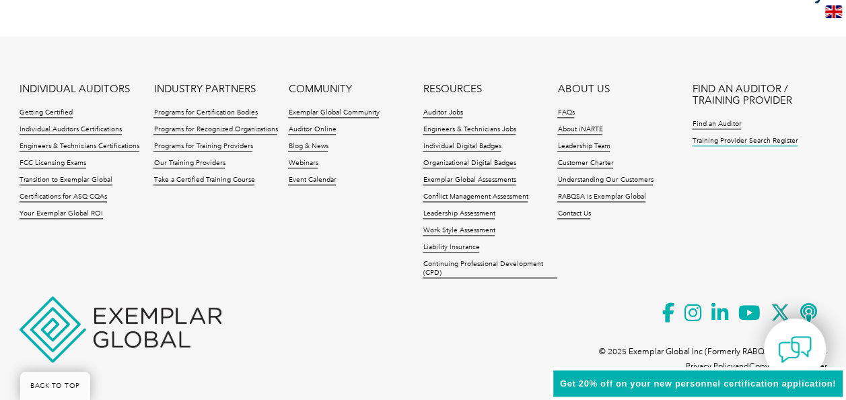  Describe the element at coordinates (573, 214) in the screenshot. I see `a: Contact Us` at that location.